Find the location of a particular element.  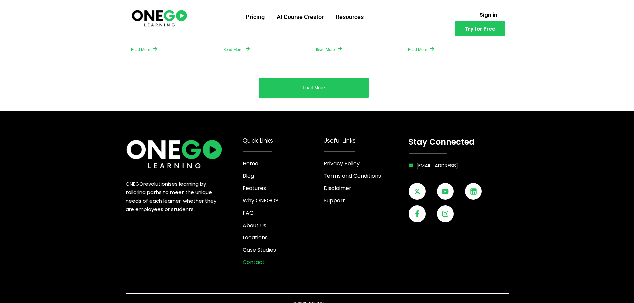

span: Features is located at coordinates (254, 188).